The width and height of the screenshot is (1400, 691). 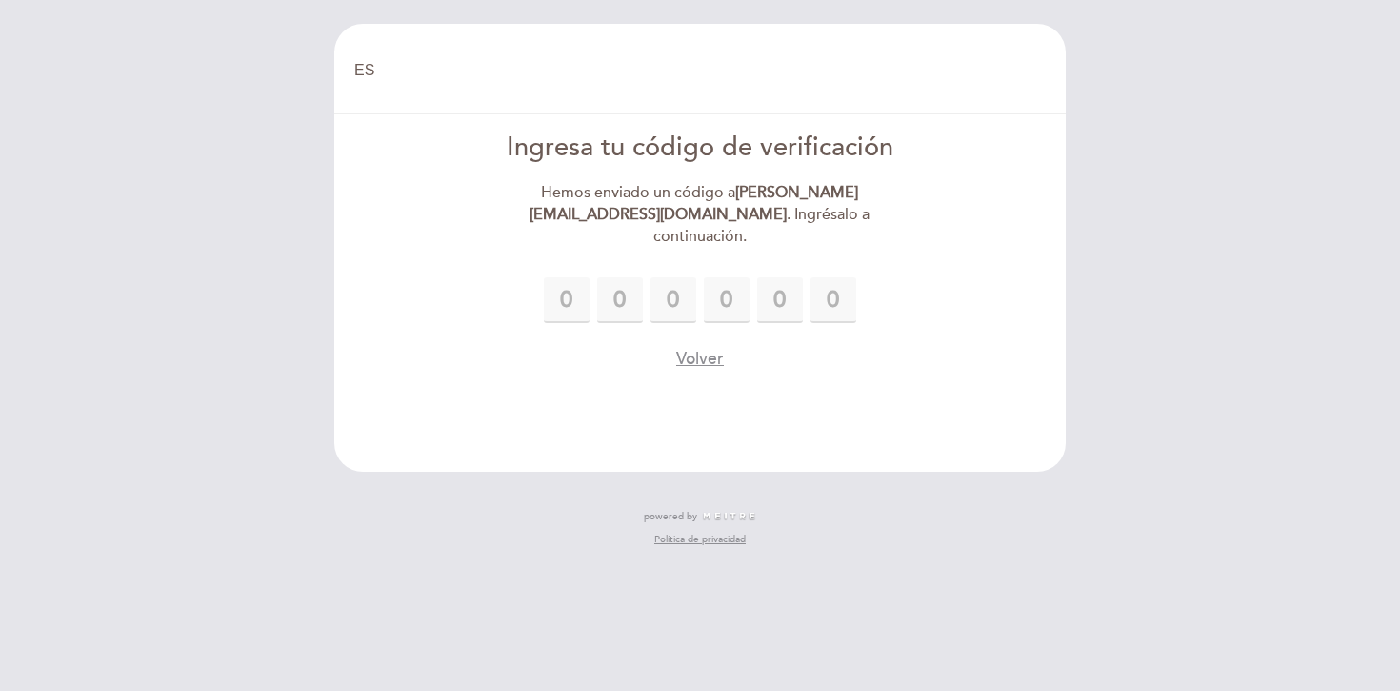 What do you see at coordinates (700, 539) in the screenshot?
I see `a: Política de privacidad` at bounding box center [700, 539].